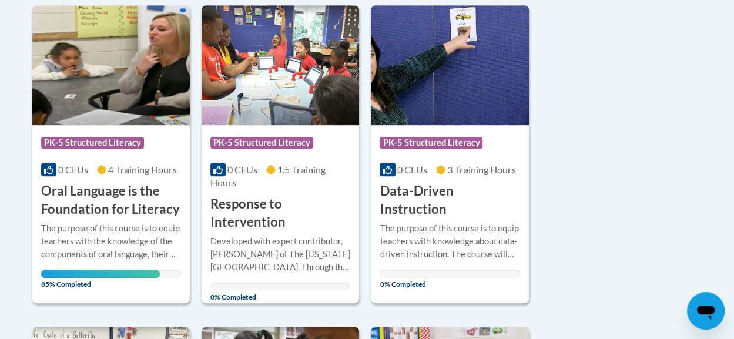 Image resolution: width=734 pixels, height=339 pixels. I want to click on h3: Response to Intervention, so click(280, 213).